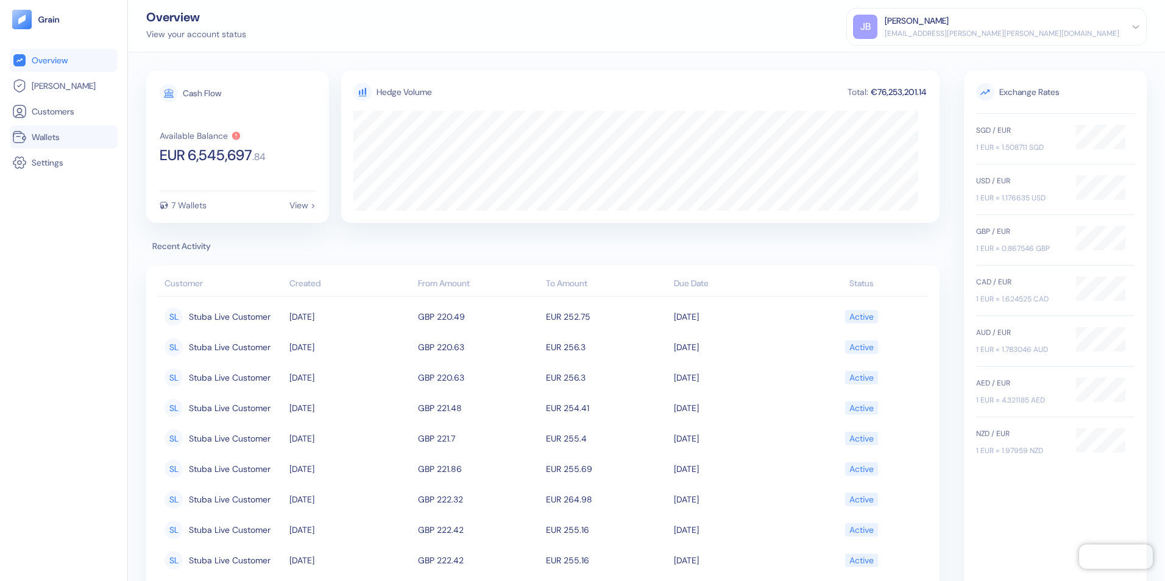 This screenshot has width=1165, height=581. Describe the element at coordinates (1020, 248) in the screenshot. I see `div: 1 EUR = 0.867546 GBP` at that location.